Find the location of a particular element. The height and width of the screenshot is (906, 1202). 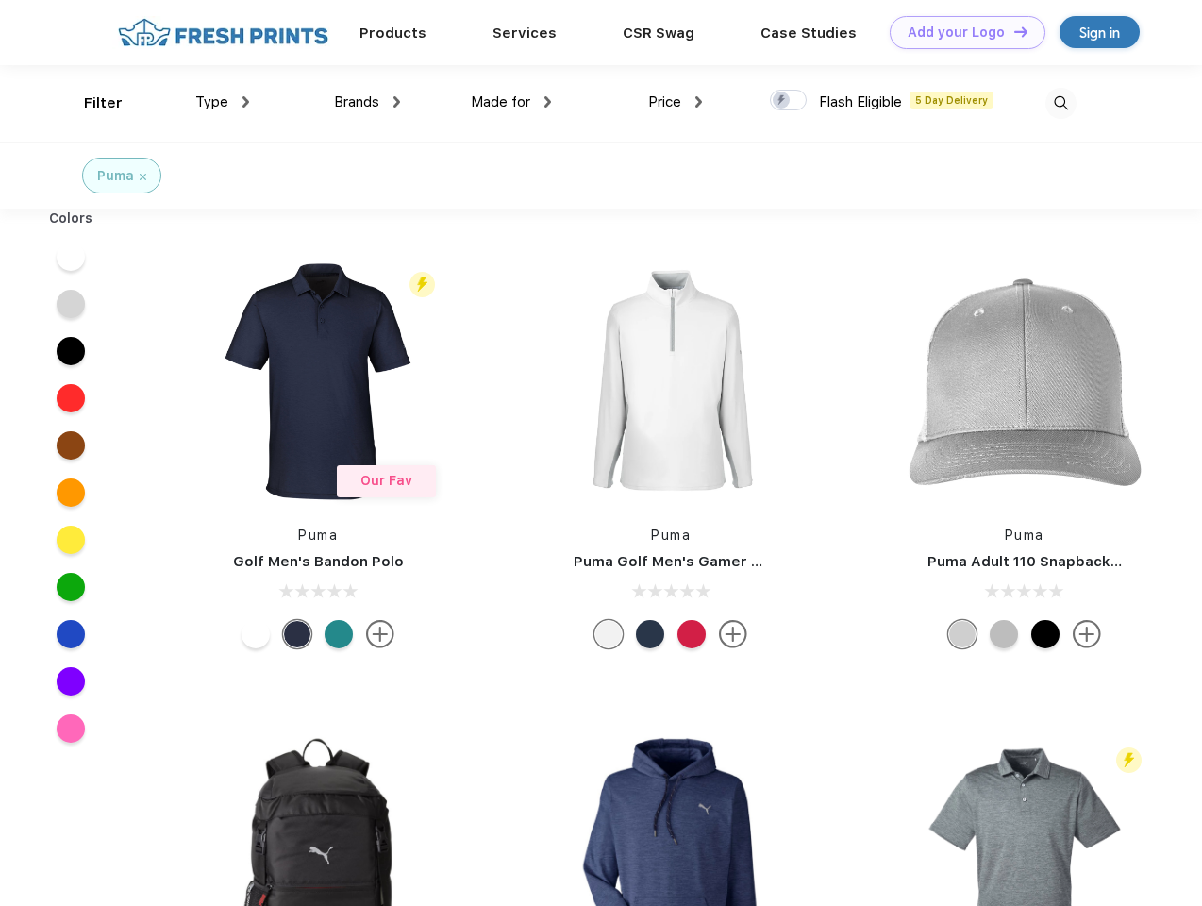

a: Products is located at coordinates (393, 33).